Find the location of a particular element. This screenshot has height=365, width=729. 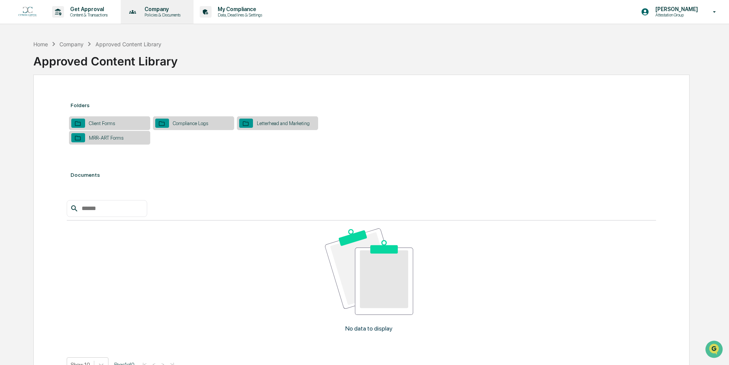

div: Letterhead and Marketing is located at coordinates (283, 123).